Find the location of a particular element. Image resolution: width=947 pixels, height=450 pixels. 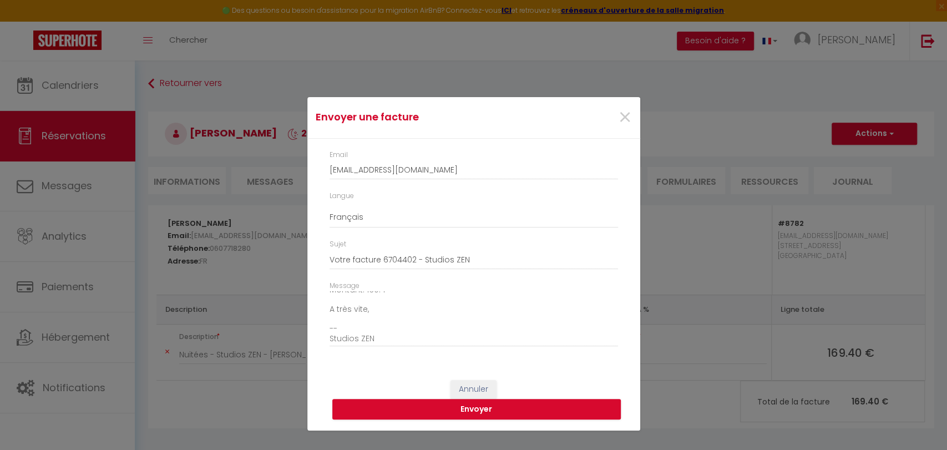

h4: Envoyer une facture is located at coordinates (418, 117).